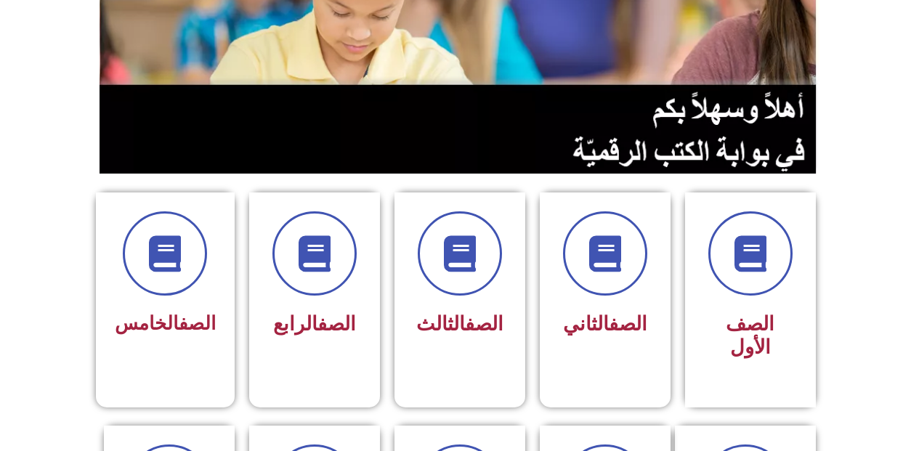 This screenshot has height=451, width=919. Describe the element at coordinates (315, 324) in the screenshot. I see `span: الرابع` at that location.